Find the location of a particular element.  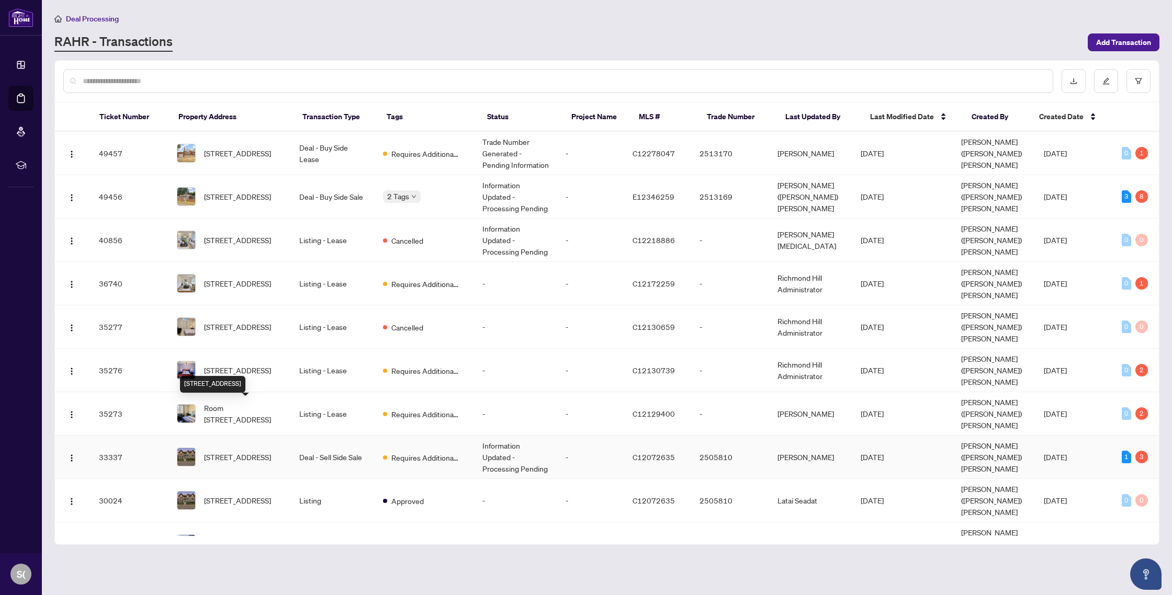

td: 30024 is located at coordinates (129, 501).